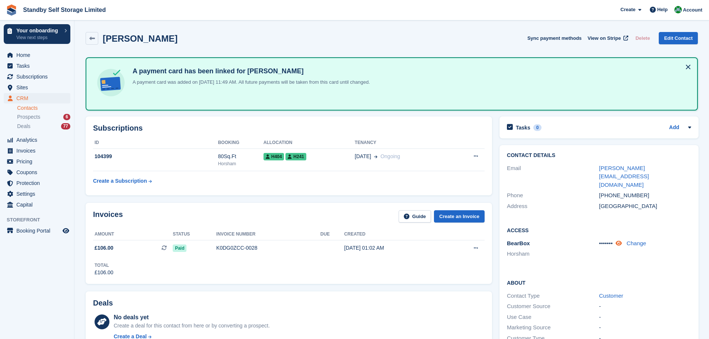 This screenshot has width=709, height=339. Describe the element at coordinates (104, 273) in the screenshot. I see `div: £106.00` at that location.